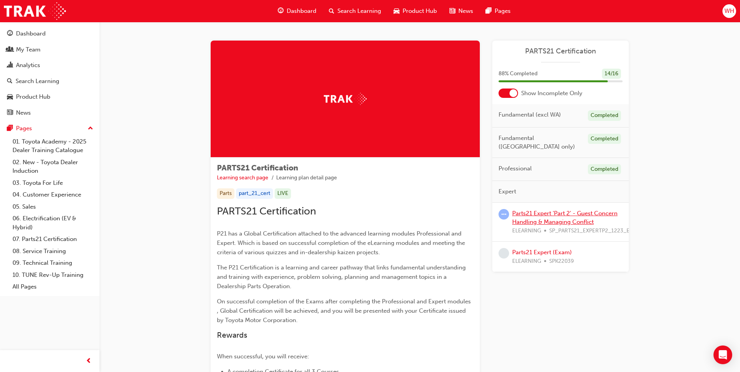  Describe the element at coordinates (243, 177) in the screenshot. I see `a: Learning search page` at that location.